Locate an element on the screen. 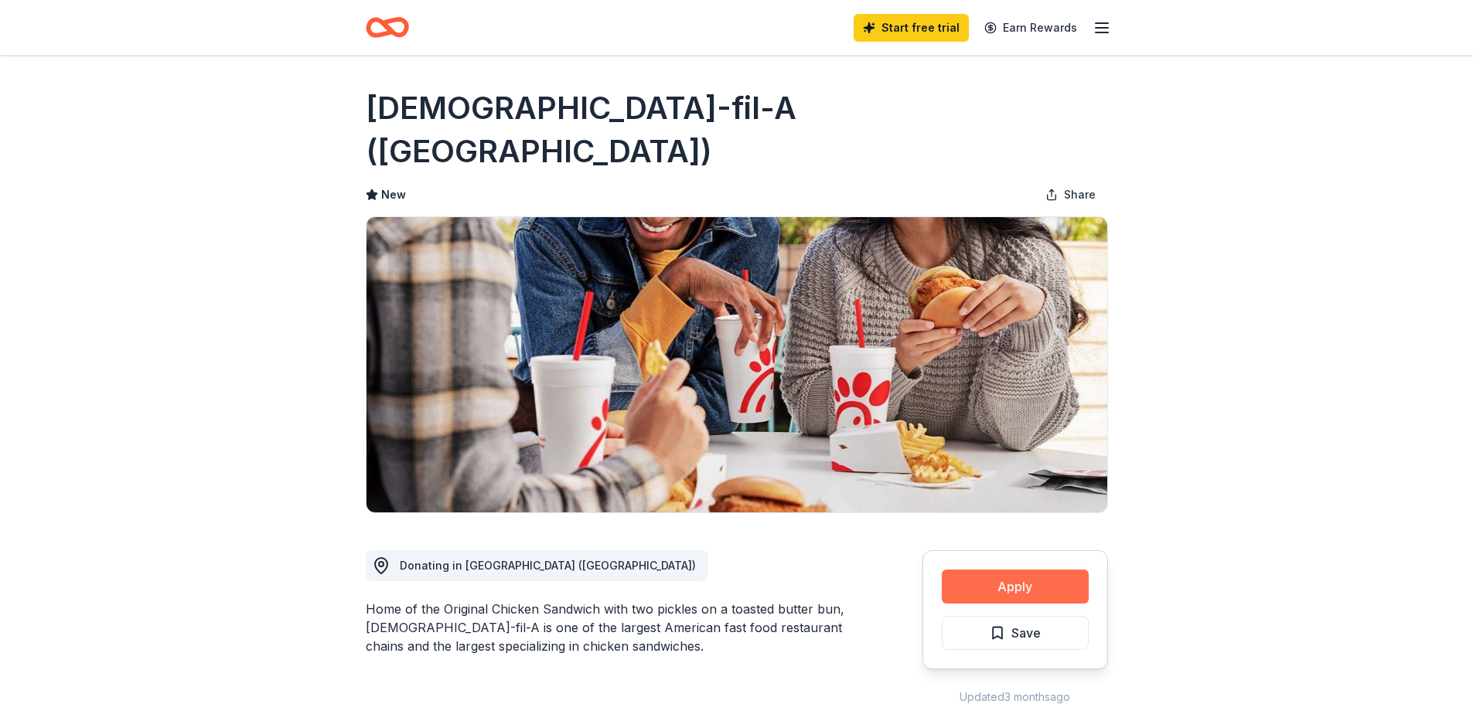 This screenshot has width=1473, height=704. span: Share is located at coordinates (1079, 195).